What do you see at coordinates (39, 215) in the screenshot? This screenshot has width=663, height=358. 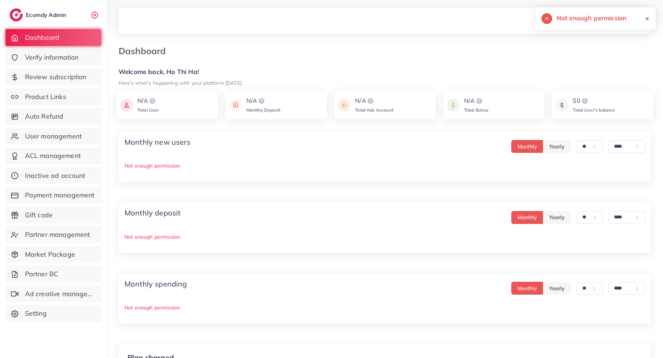 I see `span: Gift code` at bounding box center [39, 215].